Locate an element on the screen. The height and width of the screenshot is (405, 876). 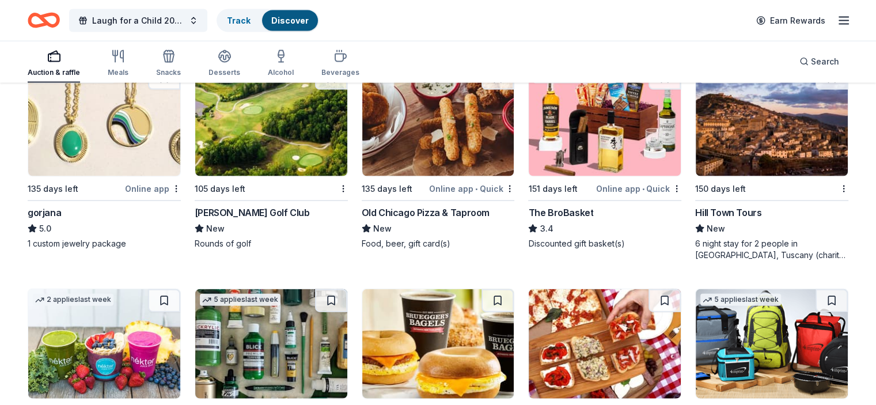
a: Earn Rewards is located at coordinates (791, 21).